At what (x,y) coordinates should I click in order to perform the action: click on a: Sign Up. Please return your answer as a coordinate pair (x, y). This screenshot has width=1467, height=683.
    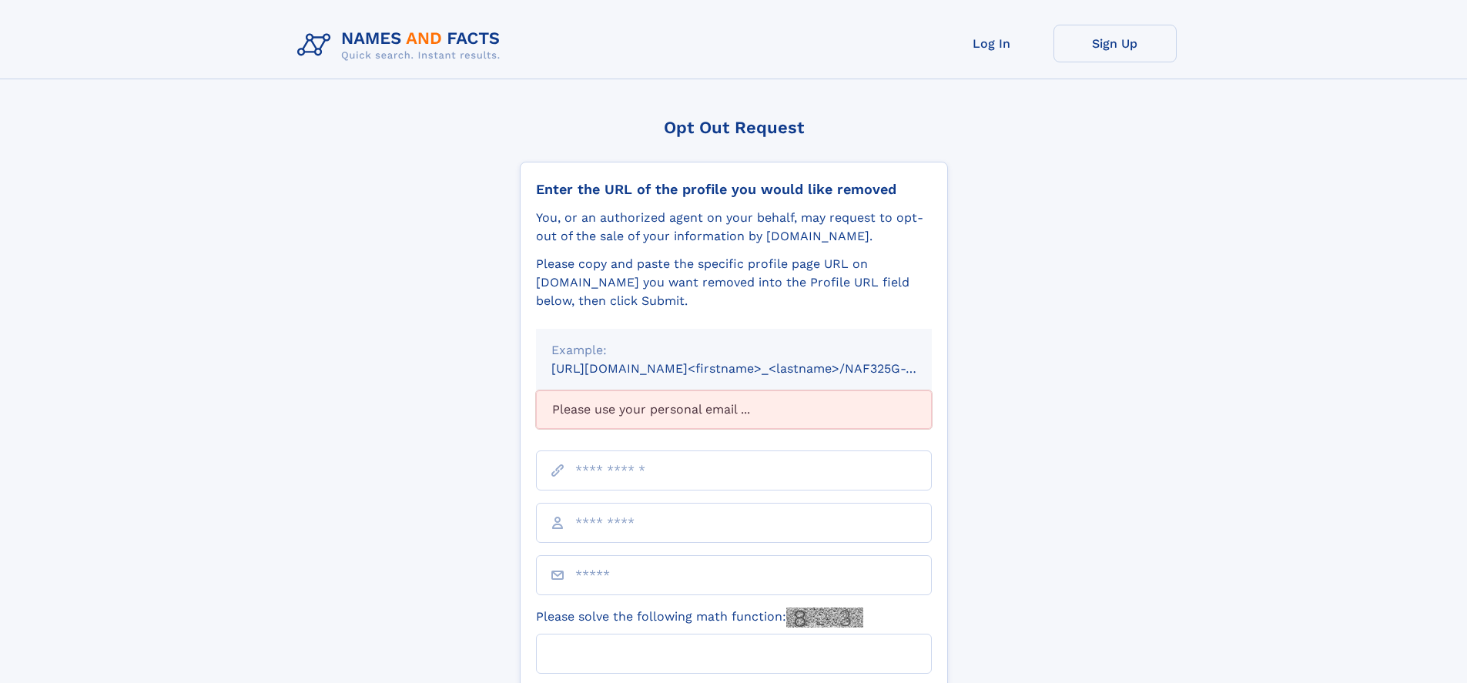
    Looking at the image, I should click on (1115, 43).